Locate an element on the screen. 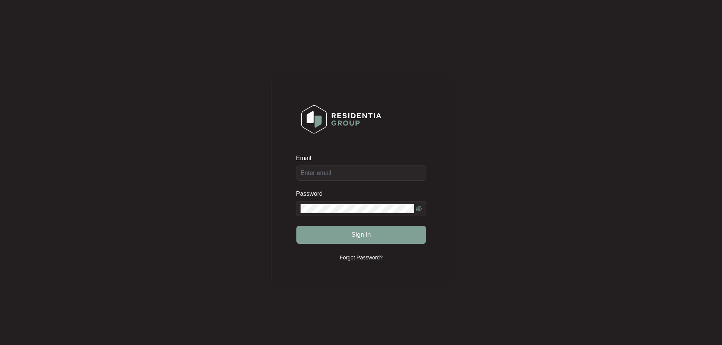 The image size is (722, 345). p: Forgot Password? is located at coordinates (361, 258).